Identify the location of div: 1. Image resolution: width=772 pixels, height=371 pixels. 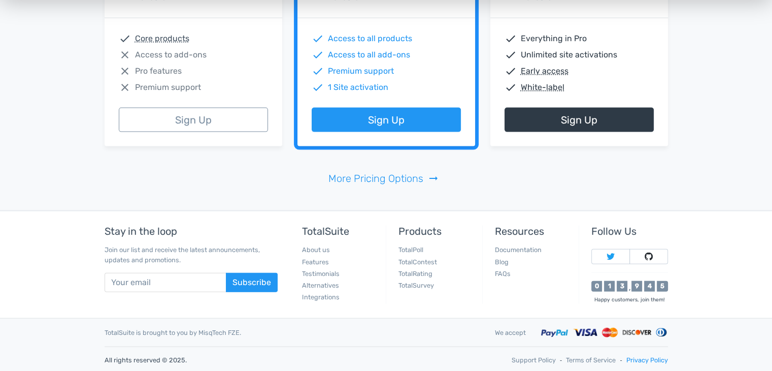
(609, 286).